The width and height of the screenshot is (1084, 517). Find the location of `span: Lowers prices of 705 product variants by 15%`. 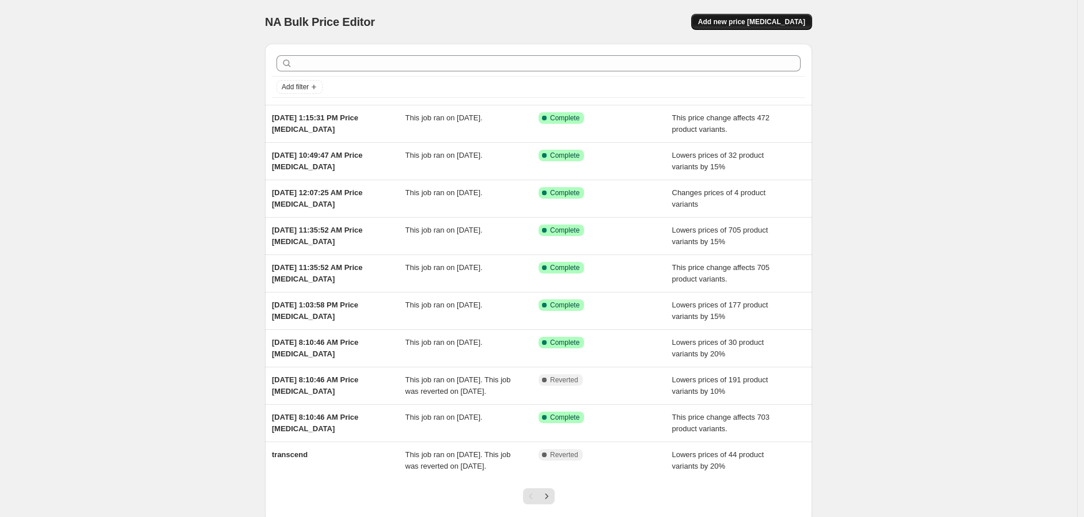

span: Lowers prices of 705 product variants by 15% is located at coordinates (720, 236).